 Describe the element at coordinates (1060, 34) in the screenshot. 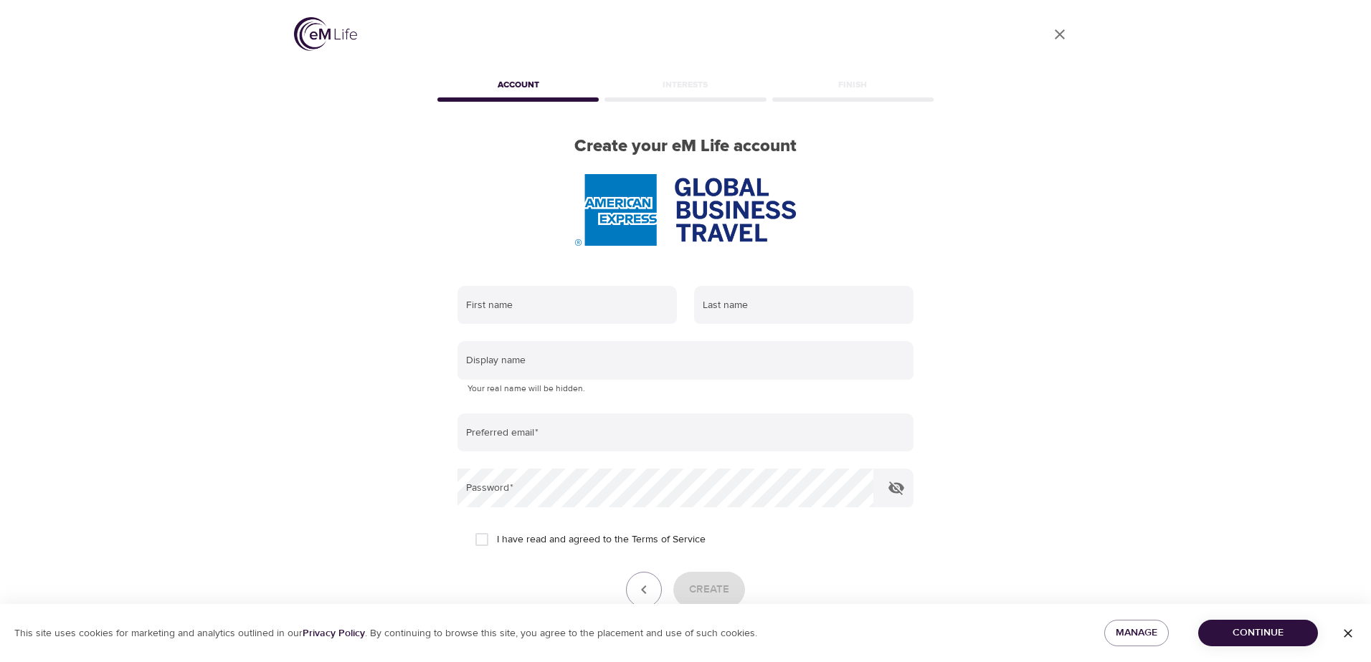

I see `a: close` at that location.